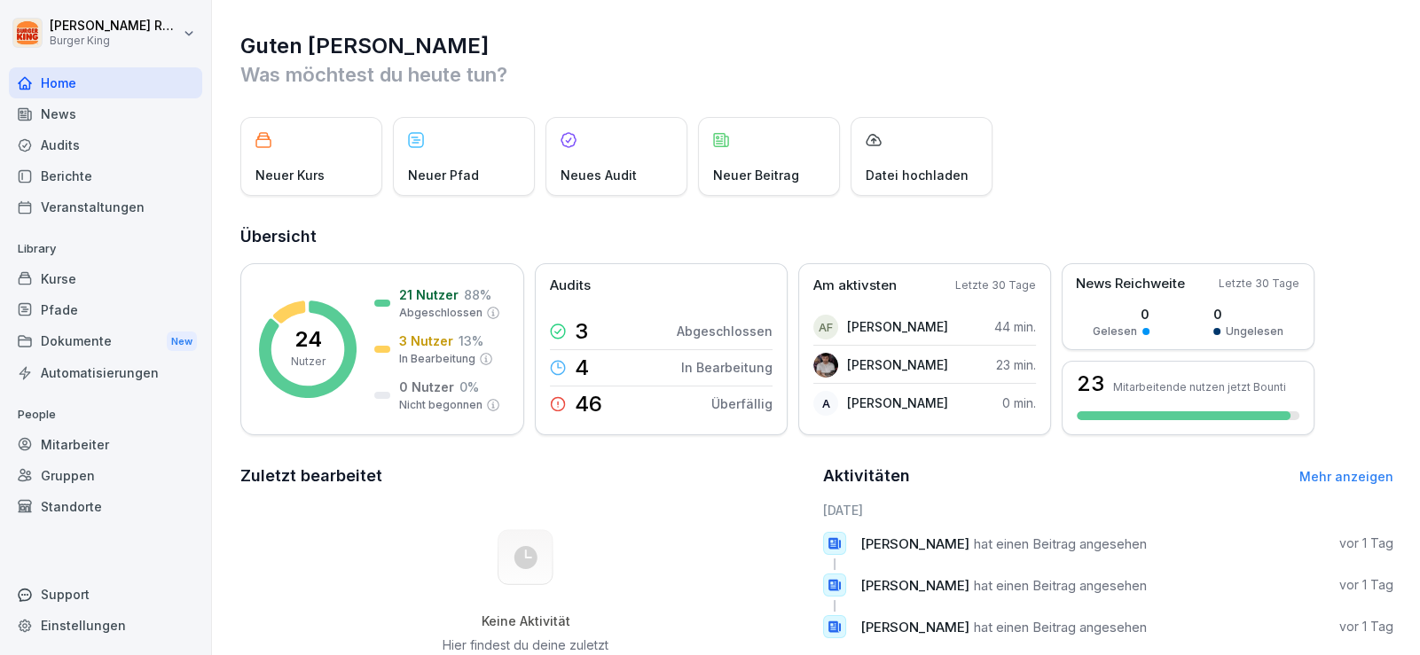  I want to click on p: Nicht begonnen, so click(441, 405).